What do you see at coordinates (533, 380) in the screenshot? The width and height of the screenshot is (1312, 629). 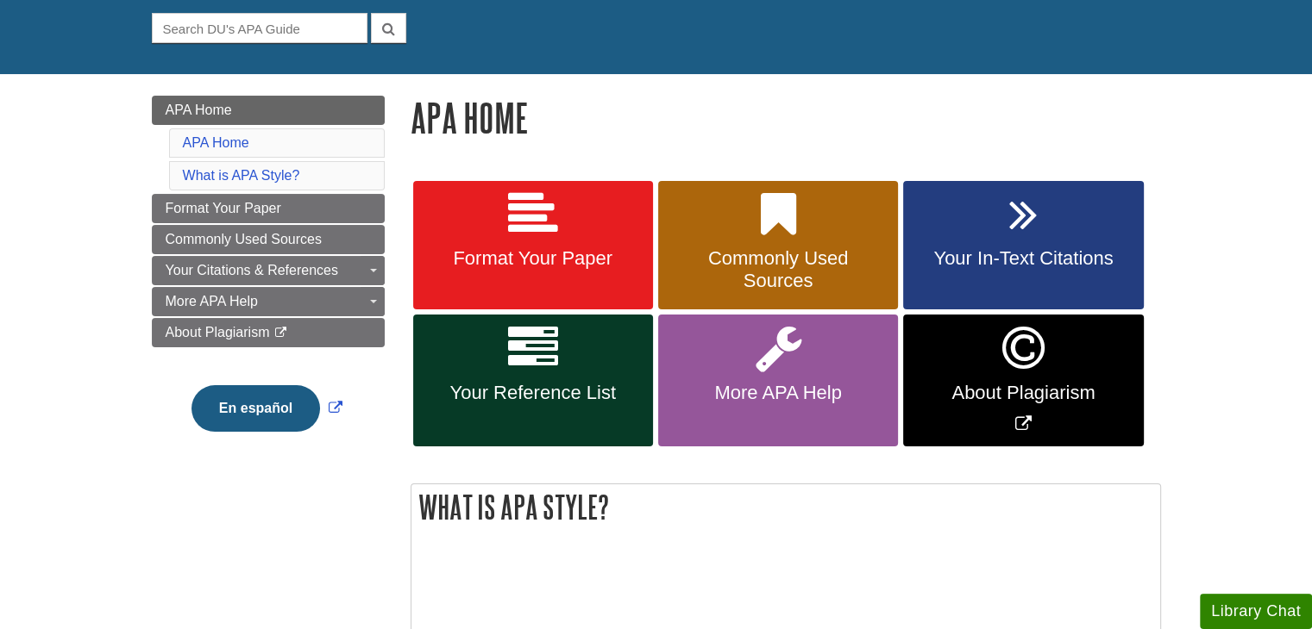 I see `a: Your Reference List` at bounding box center [533, 380].